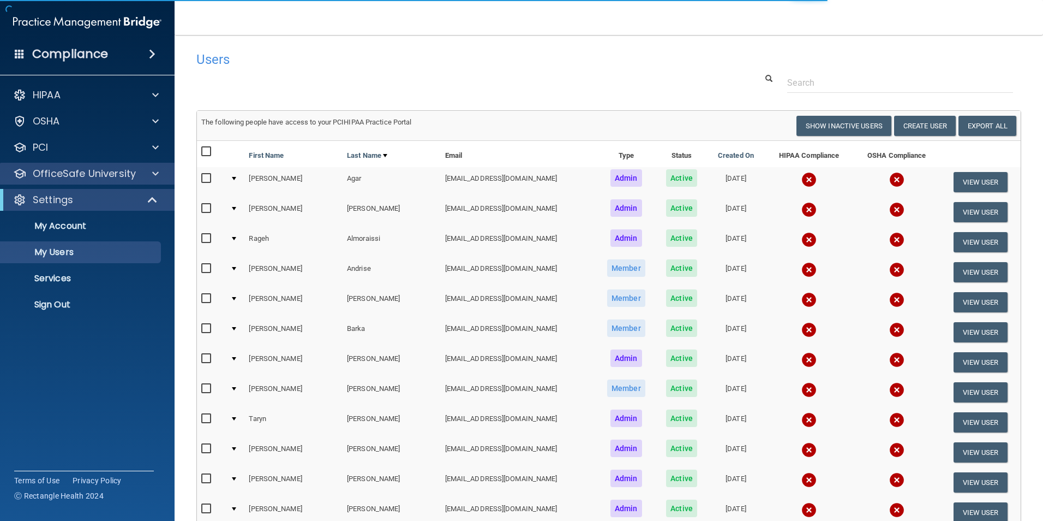 The height and width of the screenshot is (521, 1043). I want to click on td: Andrise, so click(392, 272).